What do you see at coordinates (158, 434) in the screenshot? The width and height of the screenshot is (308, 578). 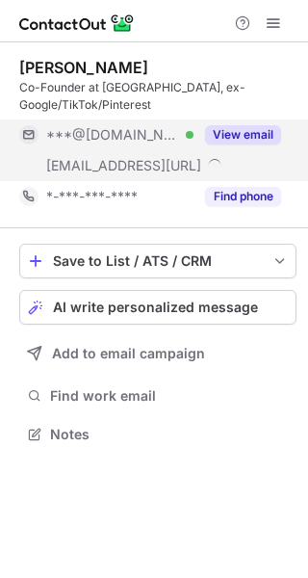 I see `button: Notes` at bounding box center [158, 434].